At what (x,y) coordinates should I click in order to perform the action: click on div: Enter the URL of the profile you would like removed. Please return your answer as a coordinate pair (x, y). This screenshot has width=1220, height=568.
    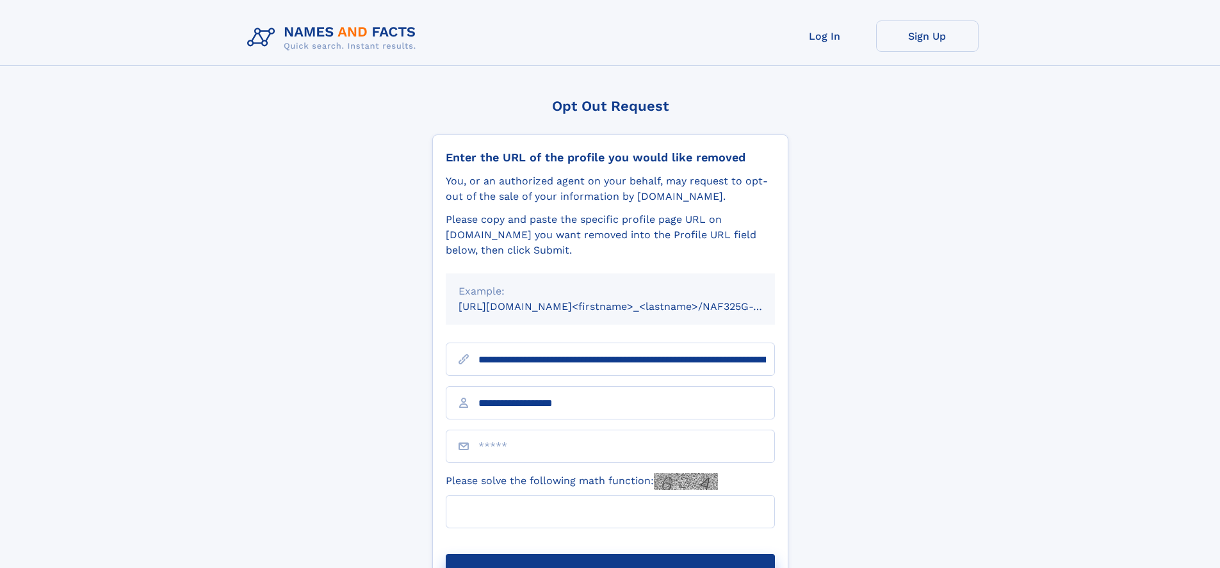
    Looking at the image, I should click on (611, 158).